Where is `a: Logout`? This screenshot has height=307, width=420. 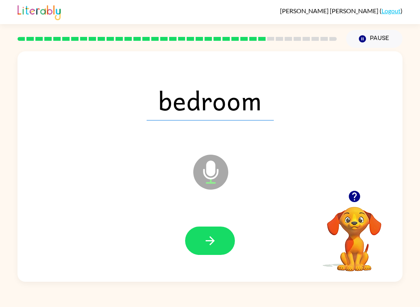 a: Logout is located at coordinates (391, 11).